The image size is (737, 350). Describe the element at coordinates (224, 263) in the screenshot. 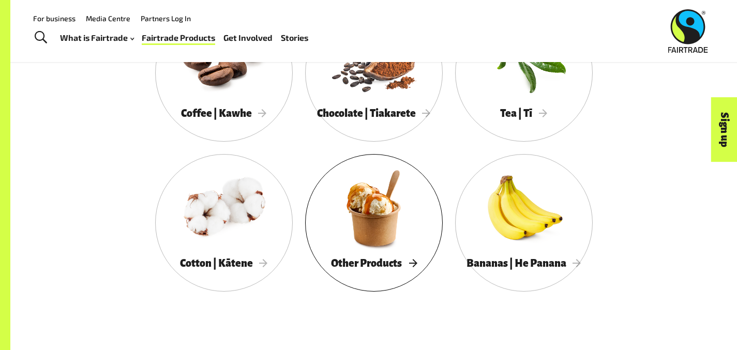

I see `span: Cotton | Kātene` at that location.